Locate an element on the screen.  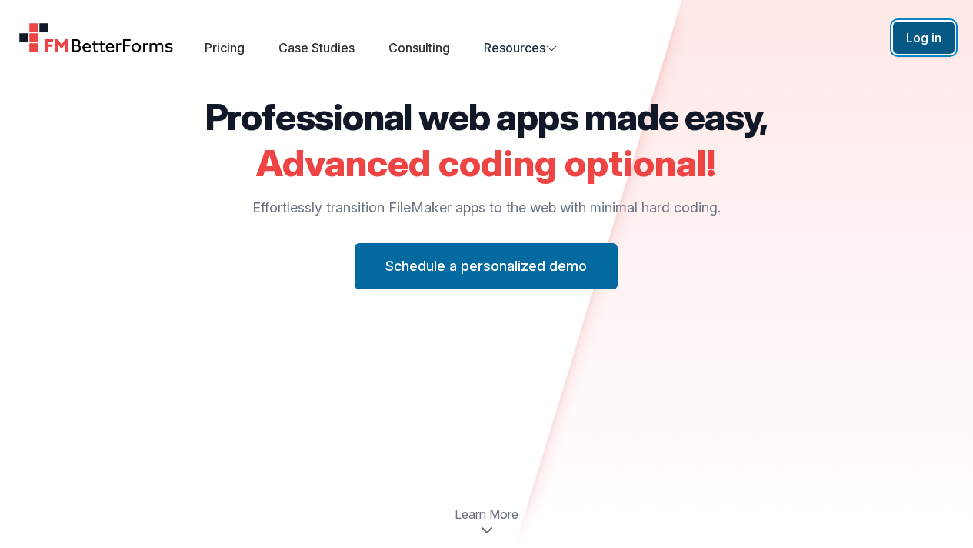
a: Case Studies is located at coordinates (316, 48).